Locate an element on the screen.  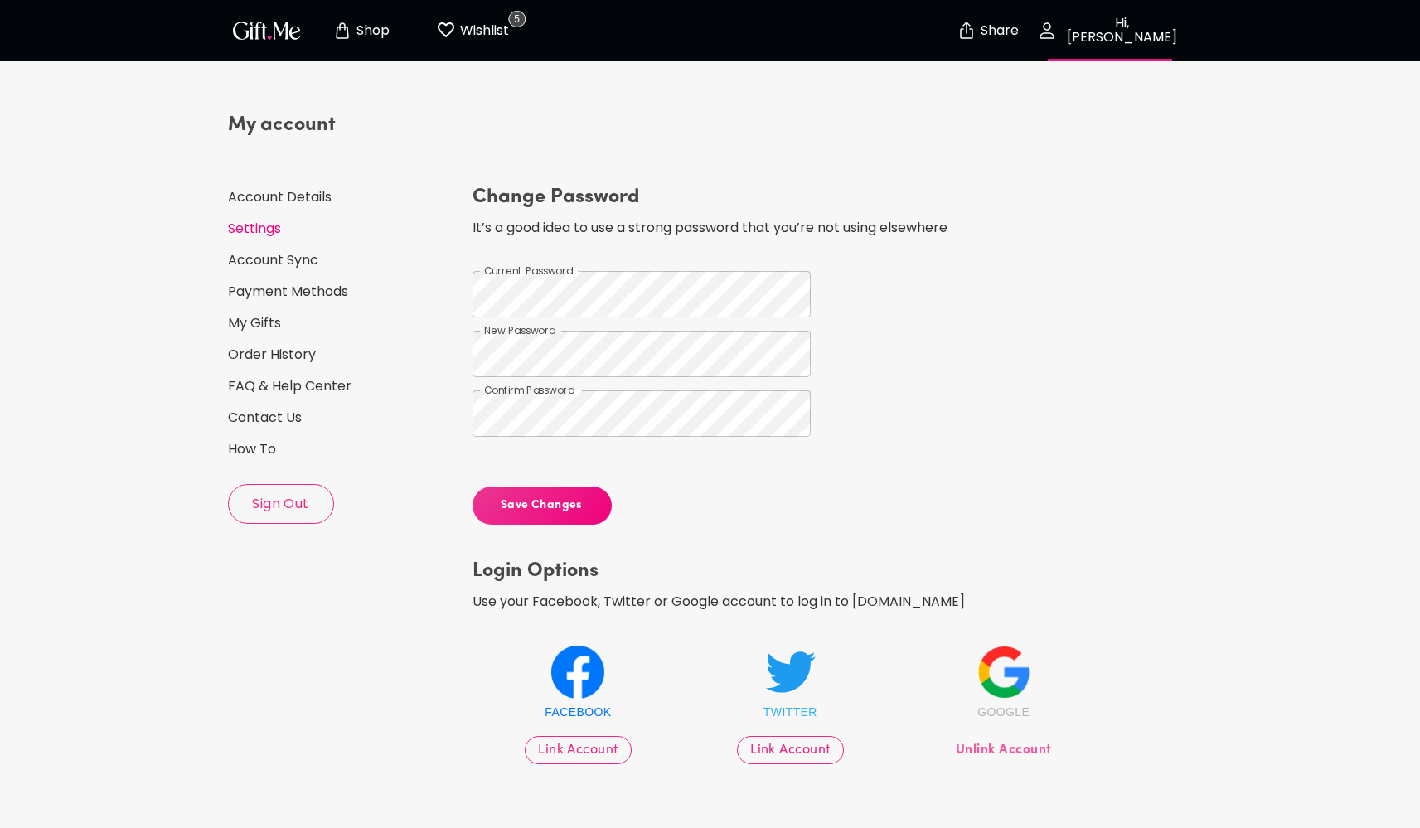
a: My Gifts is located at coordinates (343, 323).